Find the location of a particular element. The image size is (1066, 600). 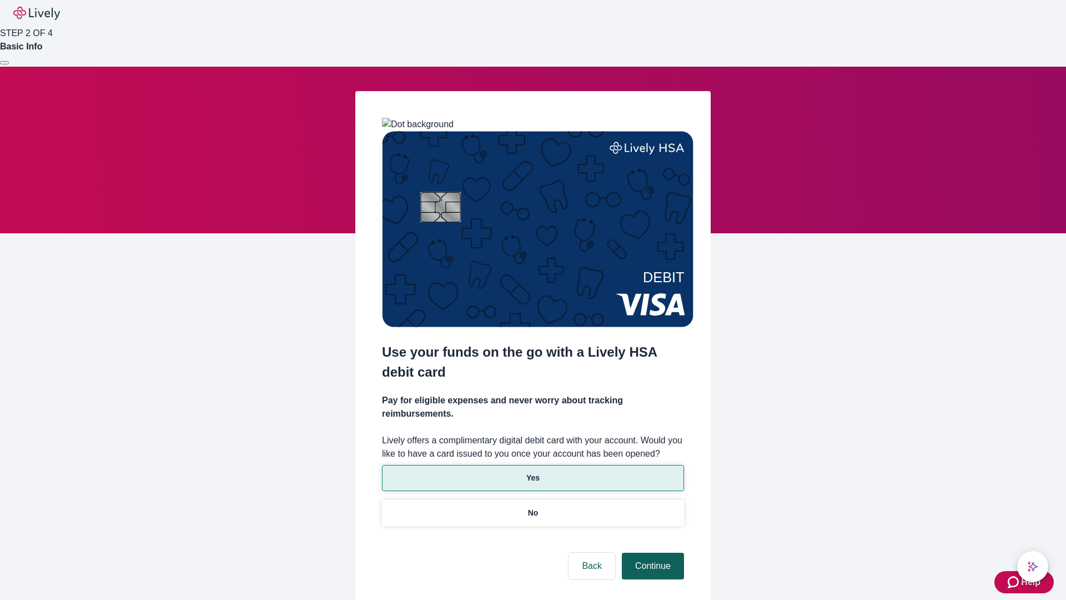

button: No is located at coordinates (533, 512).